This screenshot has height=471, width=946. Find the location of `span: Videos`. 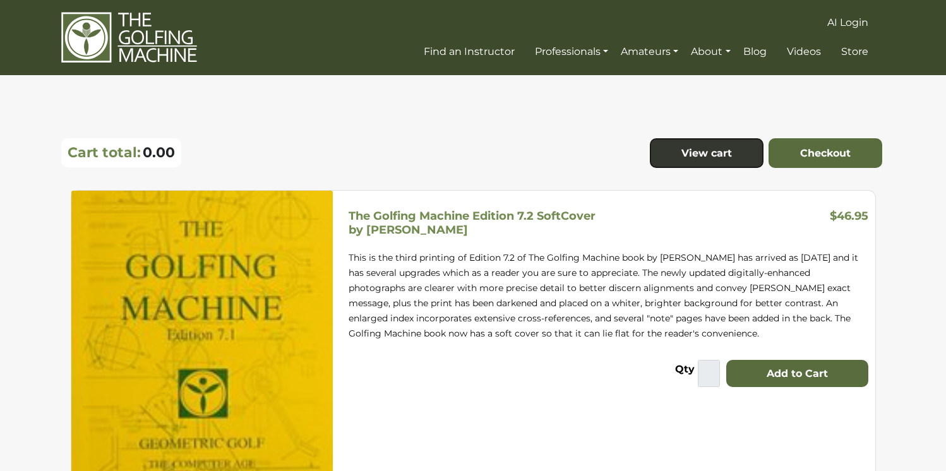

span: Videos is located at coordinates (804, 51).